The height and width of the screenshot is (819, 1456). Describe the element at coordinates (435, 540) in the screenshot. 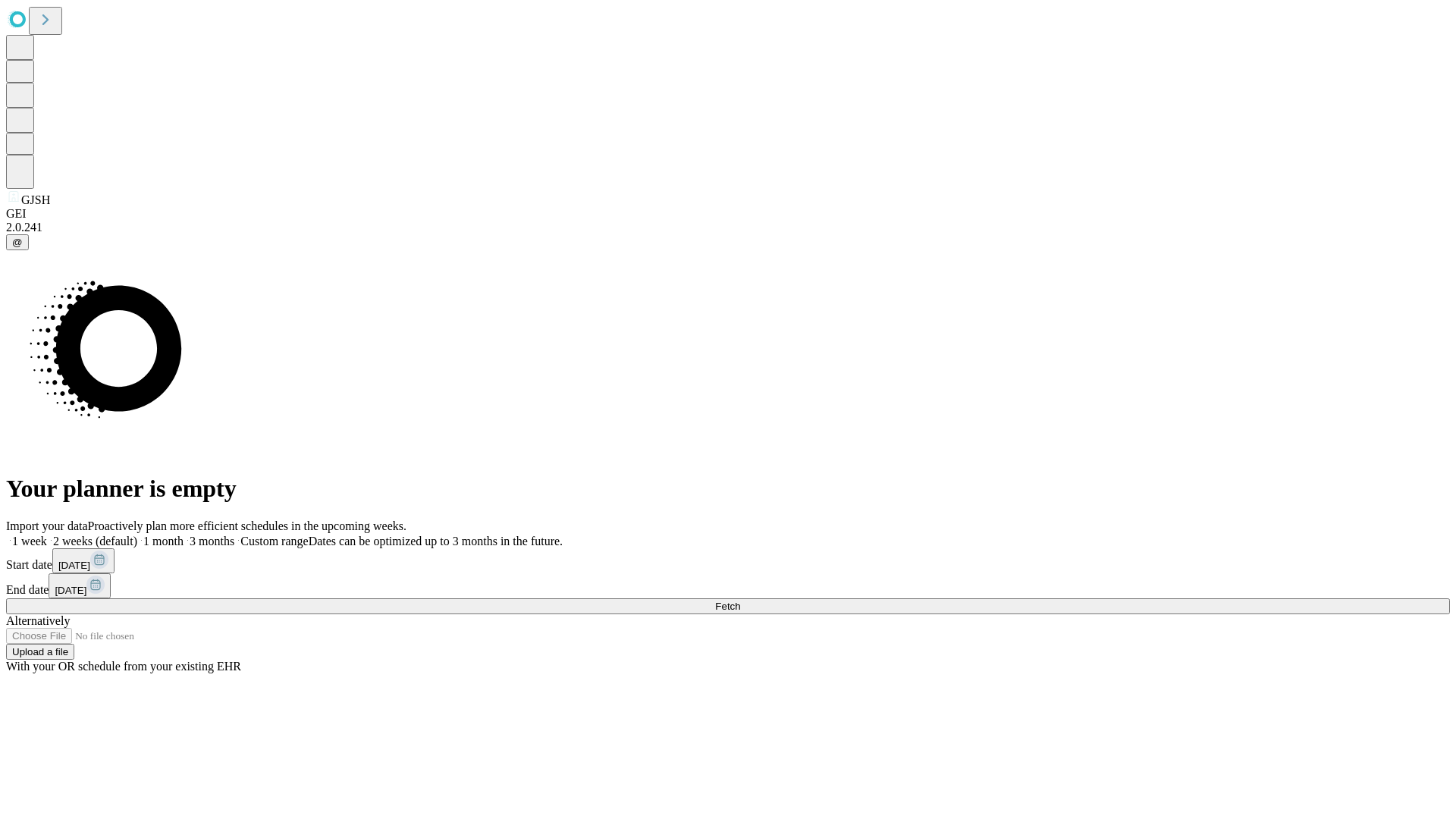

I see `span: Dates can be optimized up to 3 months in the future.` at that location.